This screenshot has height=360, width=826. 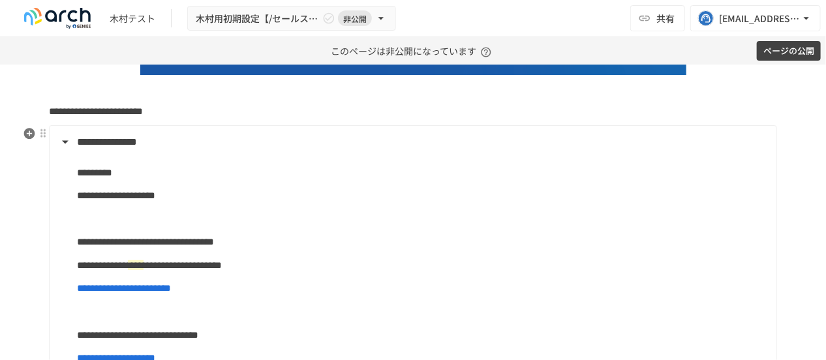 I want to click on span: 木村用初期設定【/セールス担当】株式会社〇〇様_初期設定サポート, so click(x=258, y=18).